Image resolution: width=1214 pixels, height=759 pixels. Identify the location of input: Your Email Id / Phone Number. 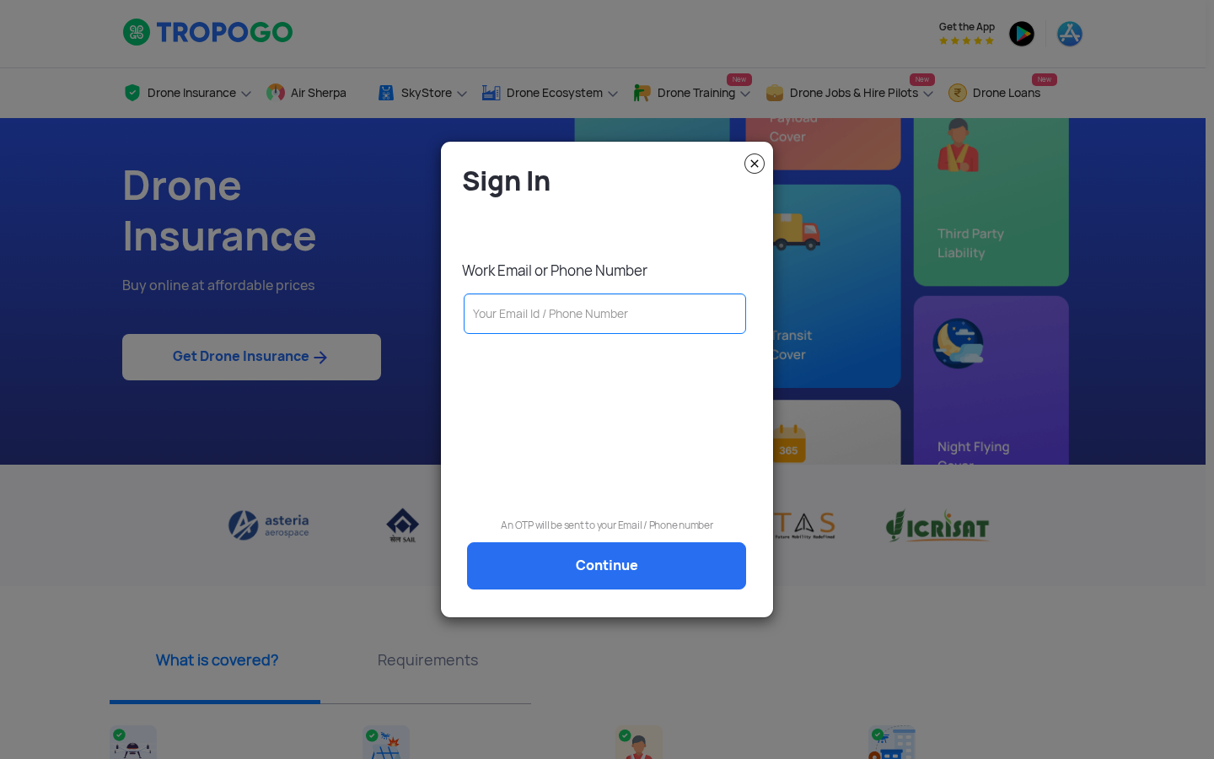
(604, 314).